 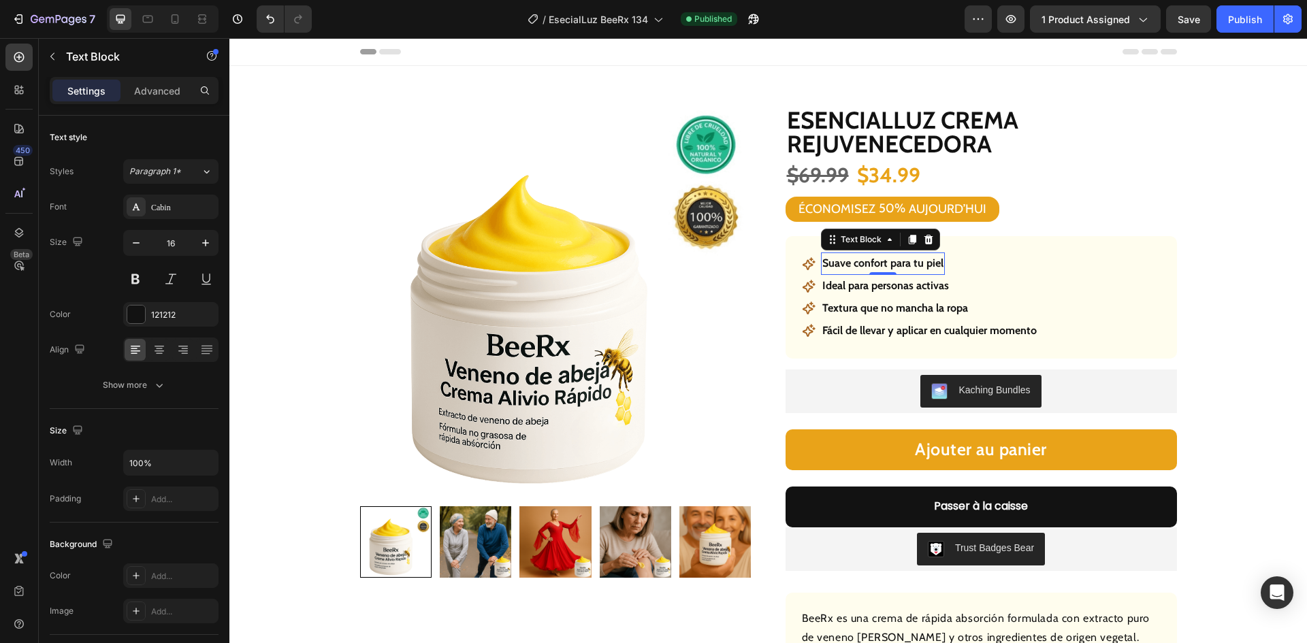 I want to click on button: Kaching Bundles, so click(x=751, y=353).